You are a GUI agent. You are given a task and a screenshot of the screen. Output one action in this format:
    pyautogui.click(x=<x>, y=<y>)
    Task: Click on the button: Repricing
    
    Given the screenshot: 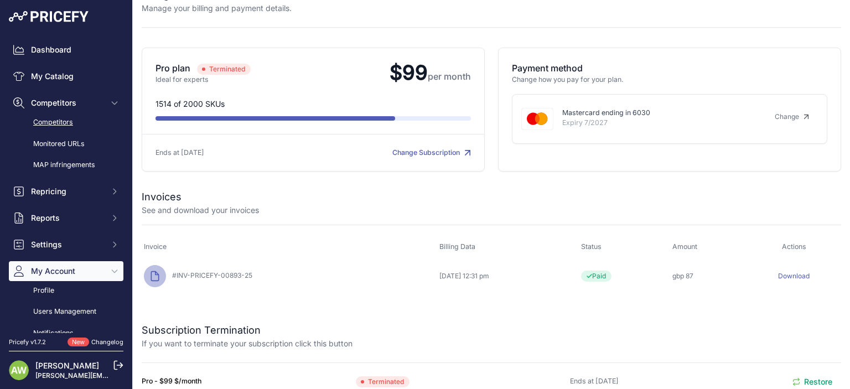 What is the action you would take?
    pyautogui.click(x=66, y=191)
    